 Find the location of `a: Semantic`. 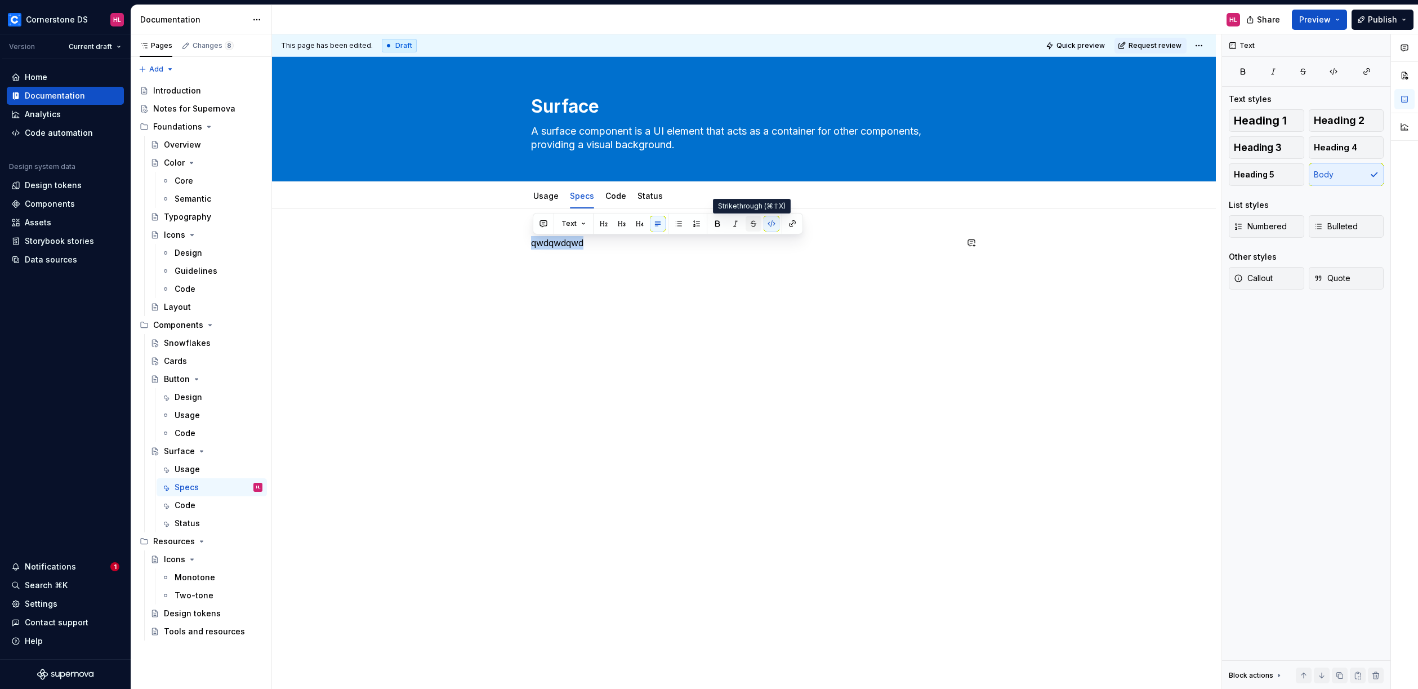

a: Semantic is located at coordinates (212, 199).